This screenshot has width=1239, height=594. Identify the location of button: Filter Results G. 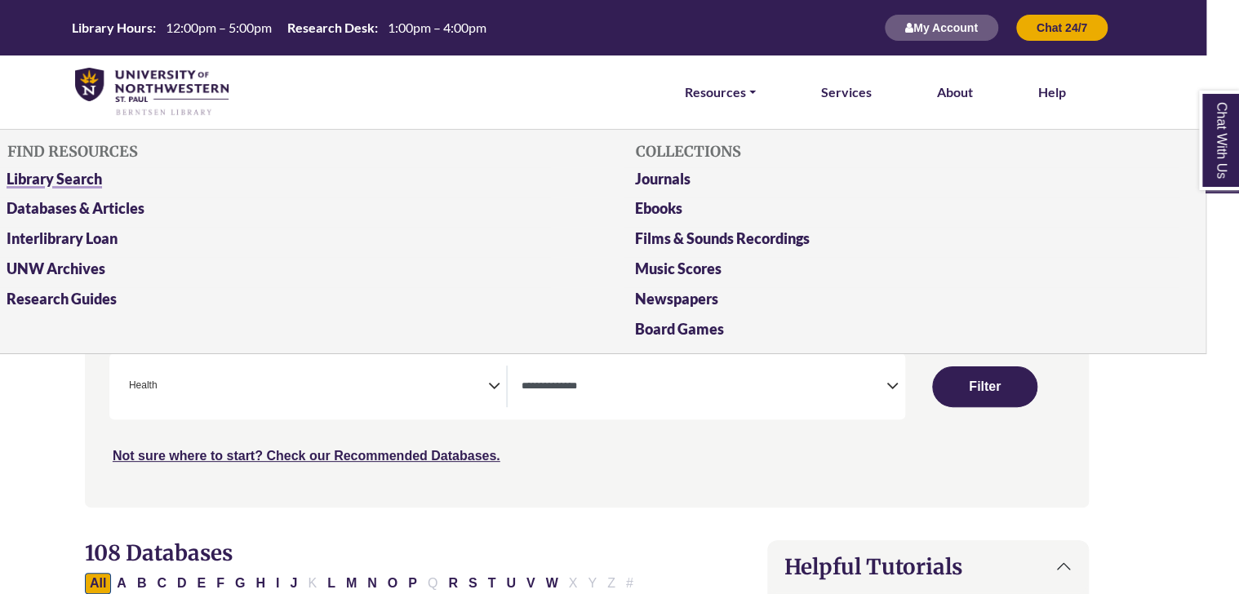
(240, 583).